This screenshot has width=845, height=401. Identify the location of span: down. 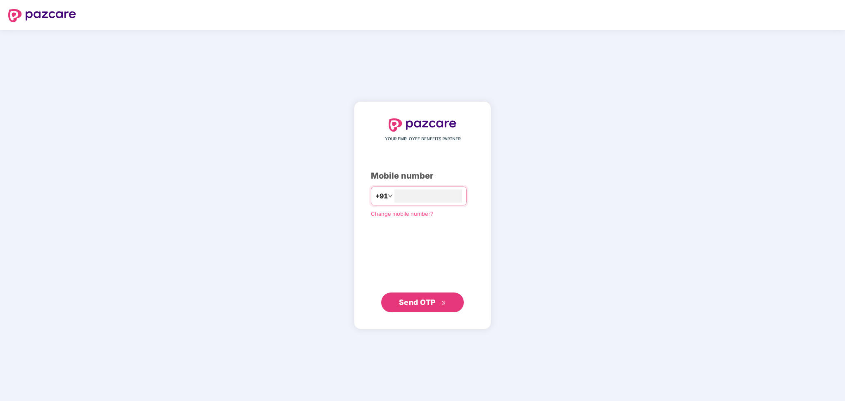
(390, 196).